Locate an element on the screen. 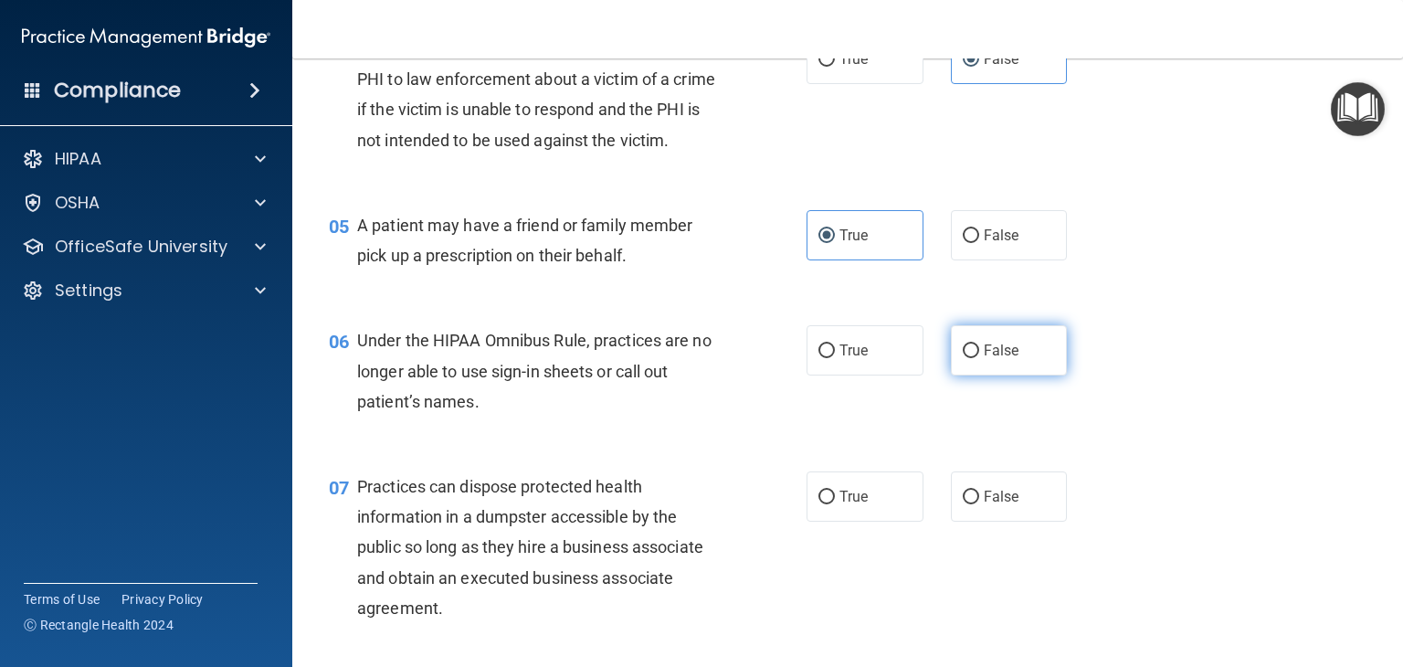  a: Privacy Policy is located at coordinates (163, 599).